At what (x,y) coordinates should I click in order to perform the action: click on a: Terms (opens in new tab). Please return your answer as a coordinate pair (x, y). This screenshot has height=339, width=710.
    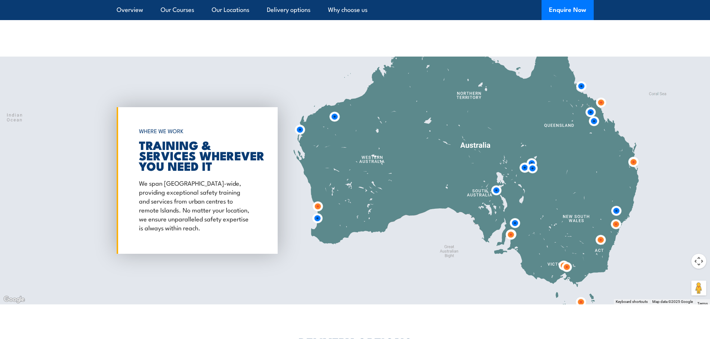
    Looking at the image, I should click on (702, 304).